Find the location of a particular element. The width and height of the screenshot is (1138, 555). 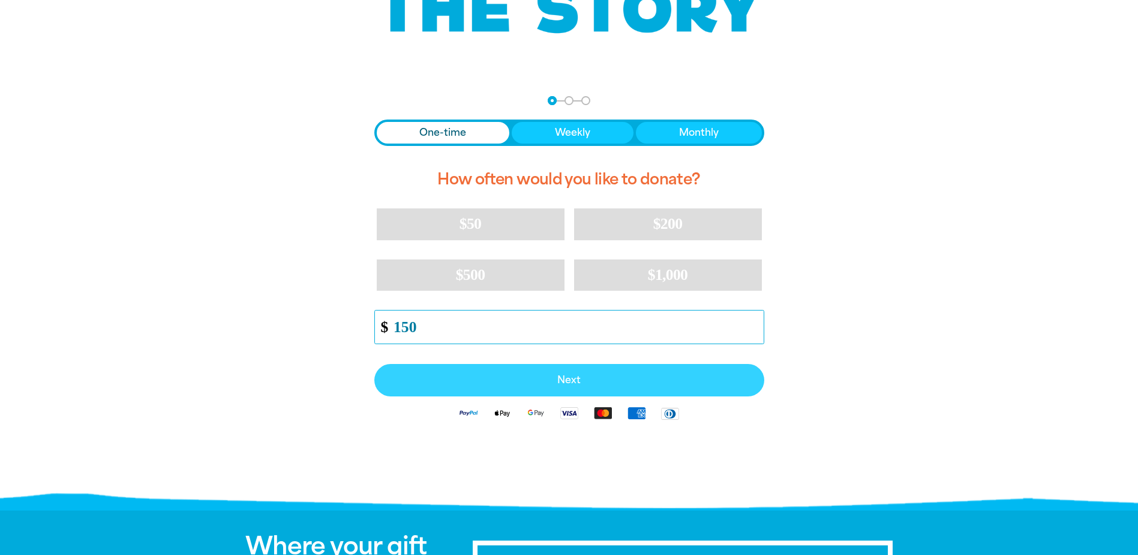

button: Pay with Credit Card is located at coordinates (570, 380).